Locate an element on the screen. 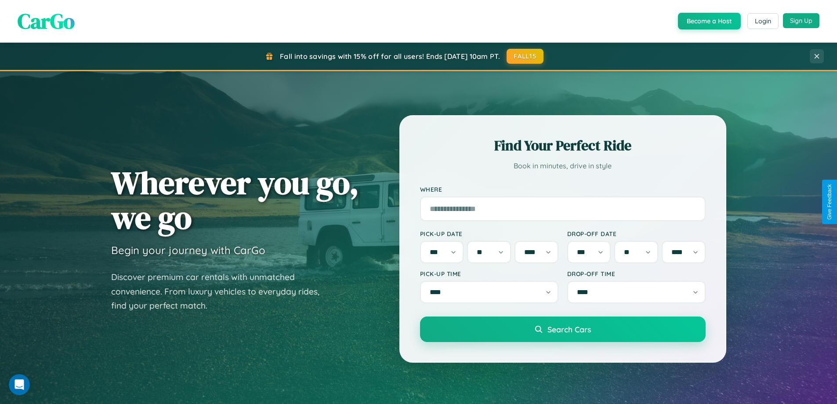 This screenshot has height=404, width=837. label: Pick-up Date is located at coordinates (489, 233).